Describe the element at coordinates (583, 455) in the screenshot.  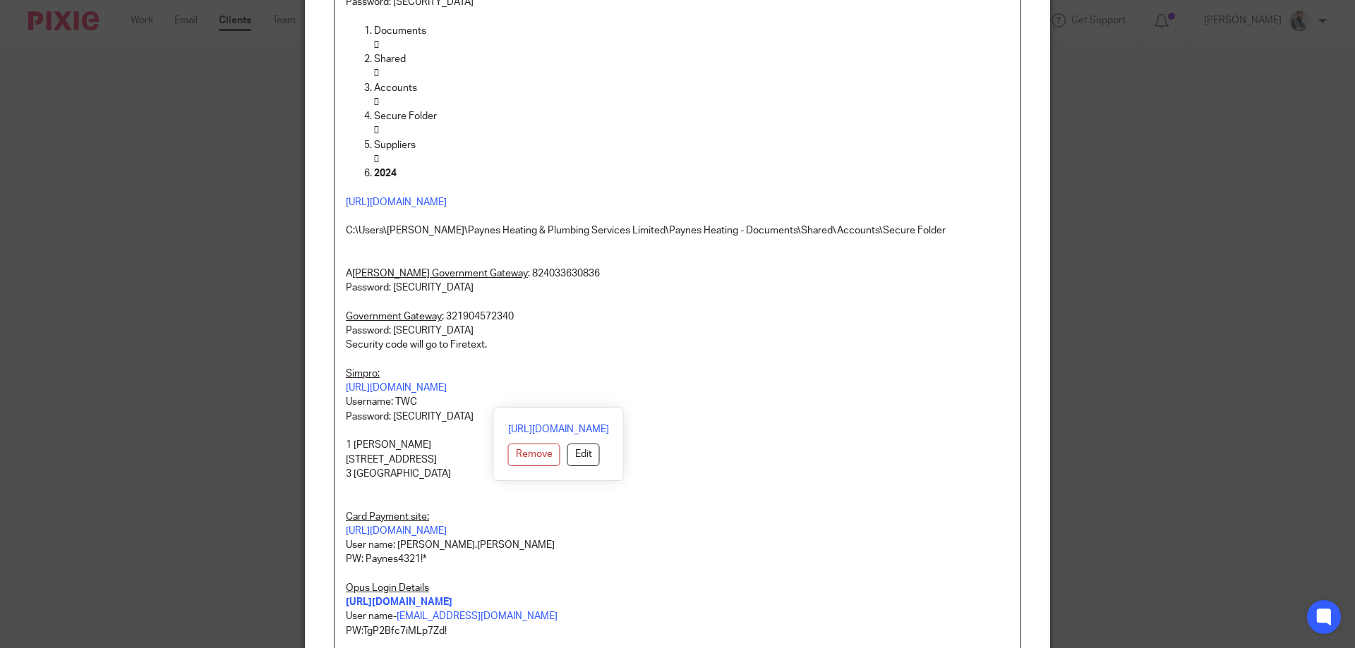
I see `button: Edit` at that location.